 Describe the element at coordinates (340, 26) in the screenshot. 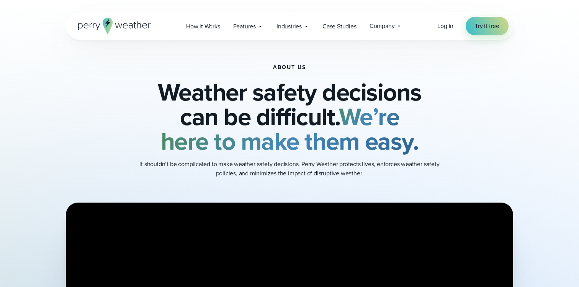

I see `span: Case Studies` at that location.